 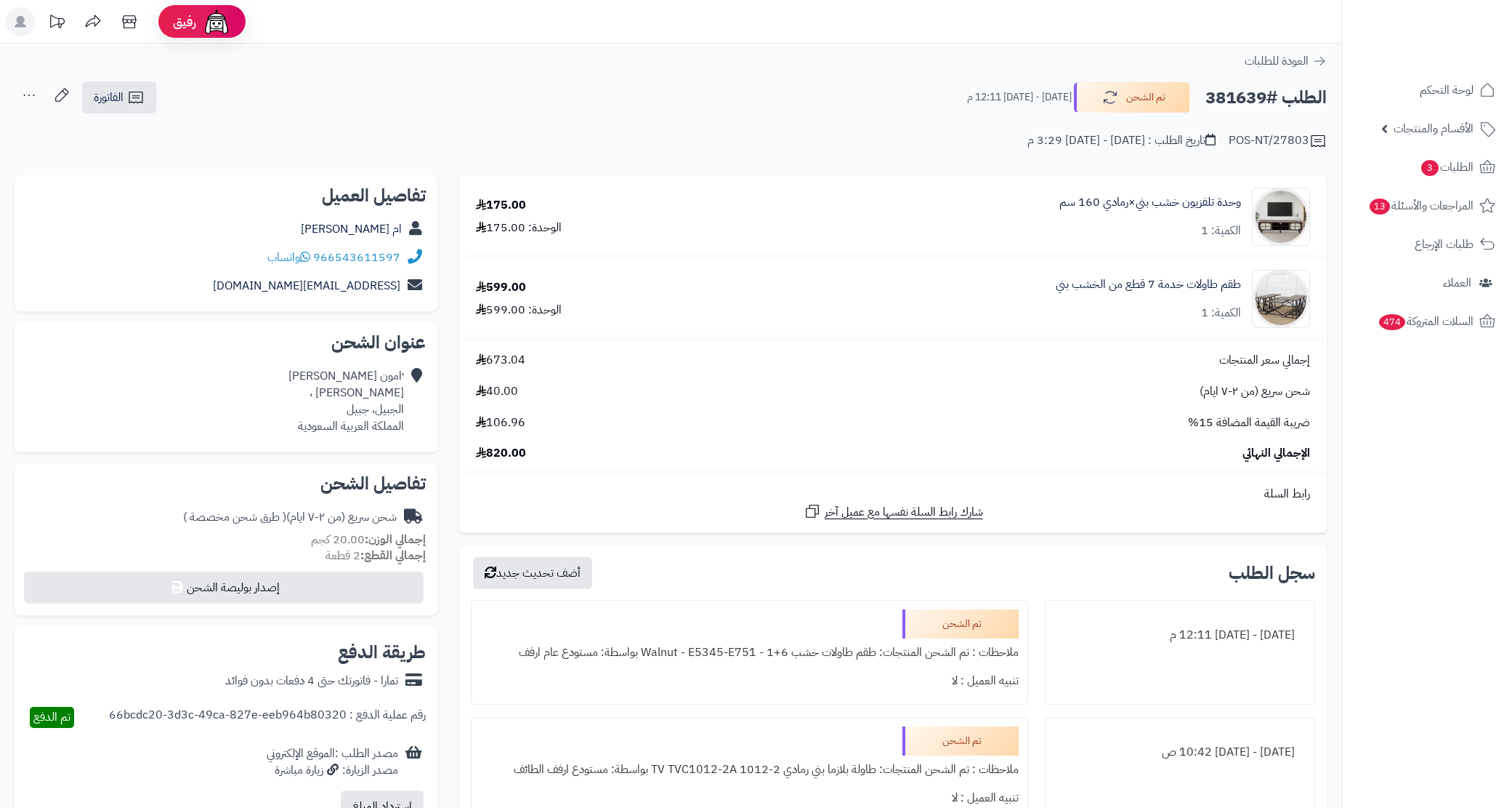 I want to click on span: 474, so click(x=1393, y=322).